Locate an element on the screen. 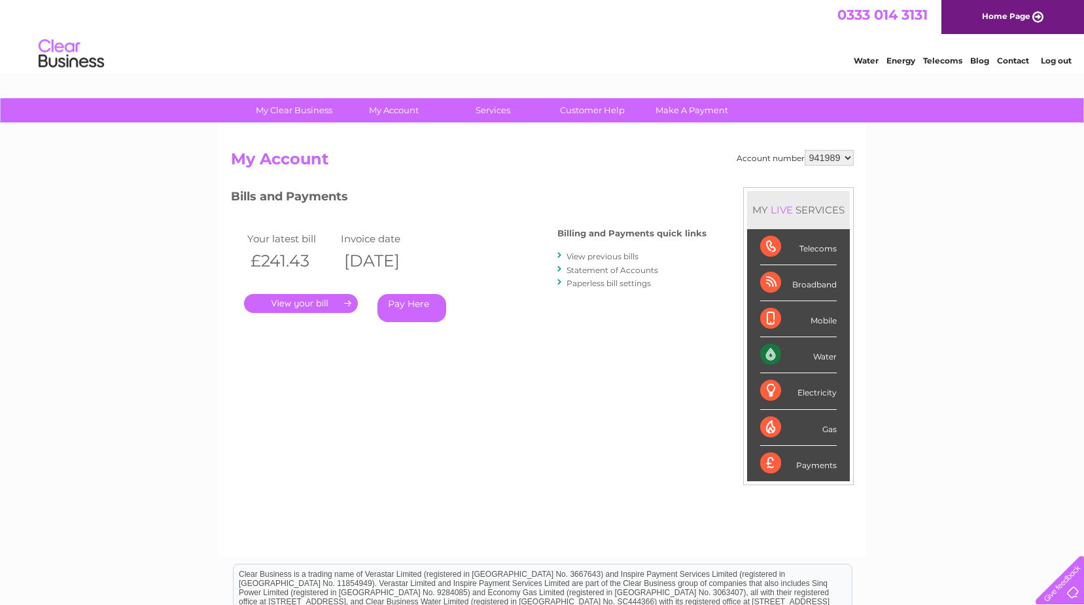  a: Make A Payment is located at coordinates (692, 110).